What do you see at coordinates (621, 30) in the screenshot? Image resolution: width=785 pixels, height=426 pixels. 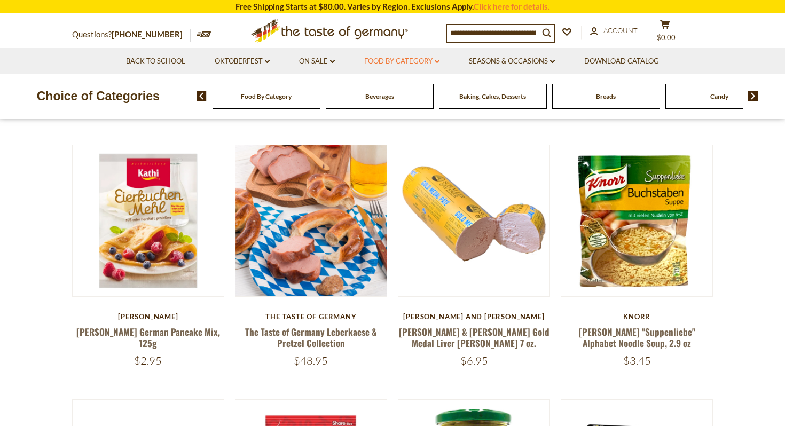 I see `span: Account` at bounding box center [621, 30].